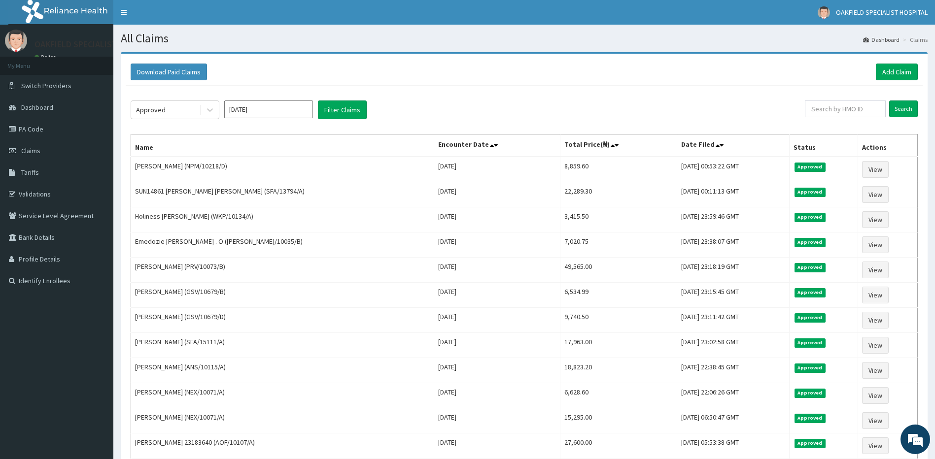 This screenshot has height=459, width=935. What do you see at coordinates (618, 320) in the screenshot?
I see `td: 9,740.50` at bounding box center [618, 320].